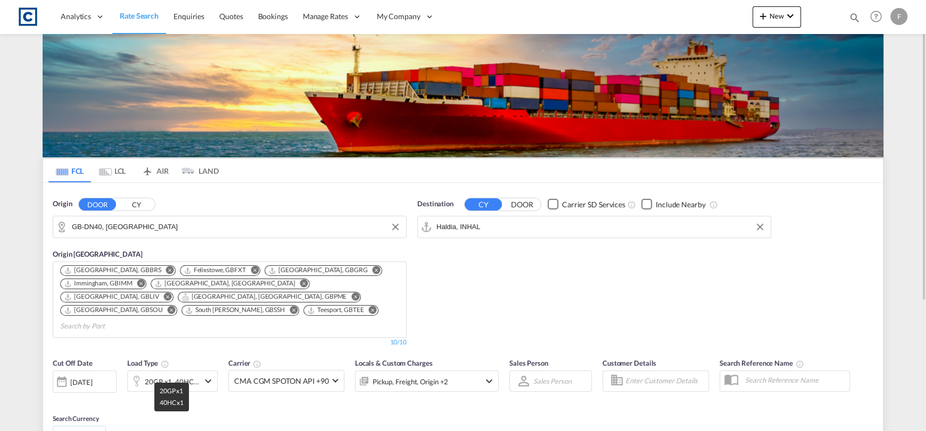 Image resolution: width=926 pixels, height=431 pixels. Describe the element at coordinates (631, 205) in the screenshot. I see `md-icon: Unchecked: Search for CY (Container Yard) services for all selected carriers.Checked : Search for...` at that location.